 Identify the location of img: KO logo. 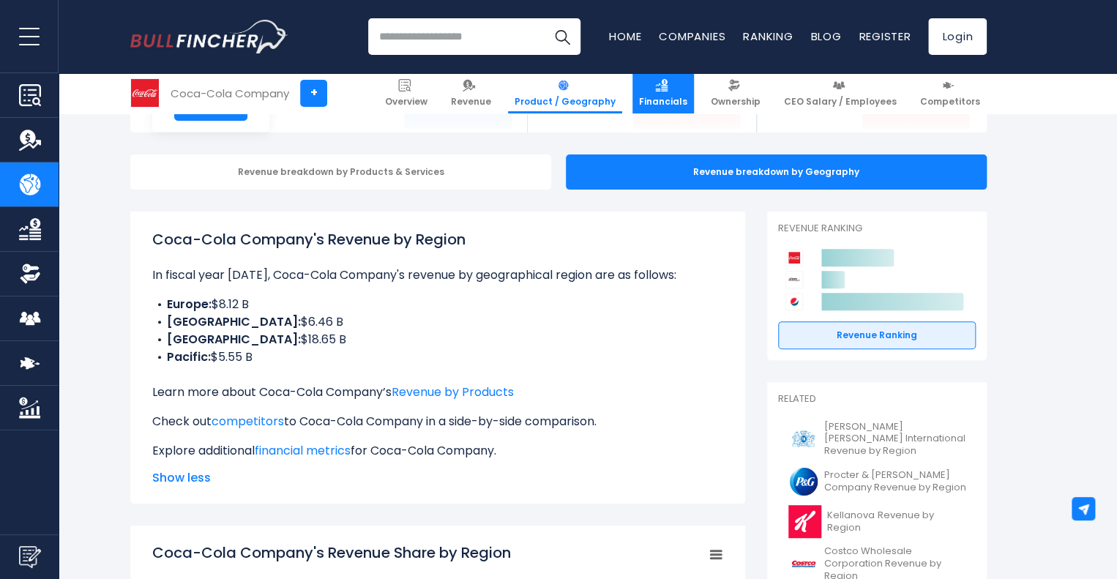
(145, 93).